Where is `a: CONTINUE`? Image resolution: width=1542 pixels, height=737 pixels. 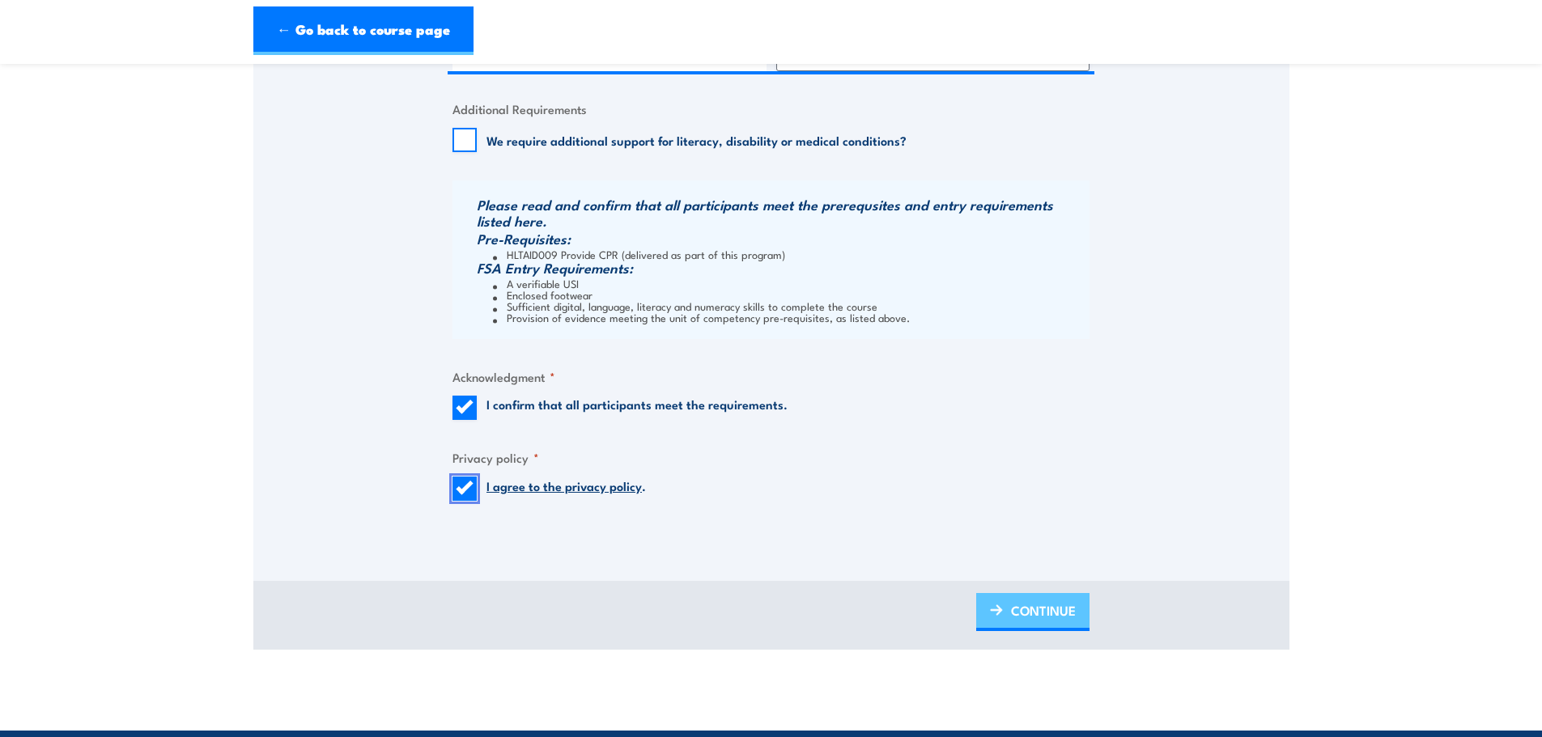 a: CONTINUE is located at coordinates (1033, 612).